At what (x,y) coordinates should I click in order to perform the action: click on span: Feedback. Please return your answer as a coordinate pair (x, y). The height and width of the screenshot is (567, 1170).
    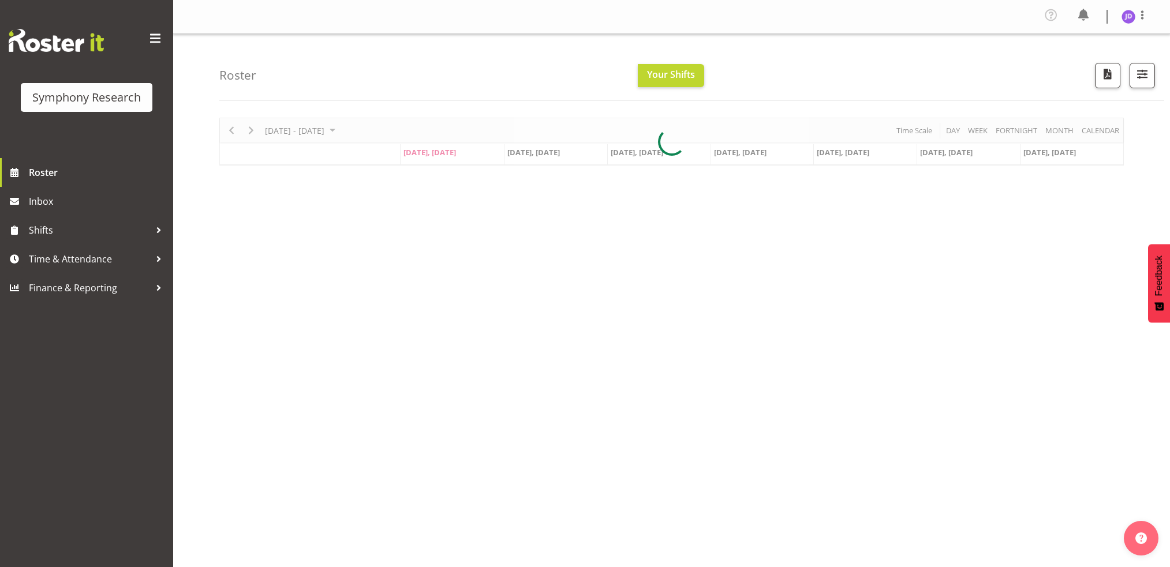
    Looking at the image, I should click on (1159, 276).